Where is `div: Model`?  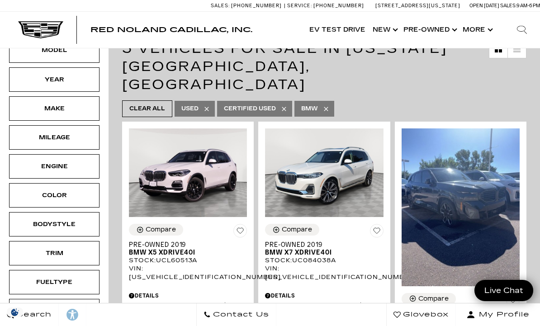 div: Model is located at coordinates (54, 50).